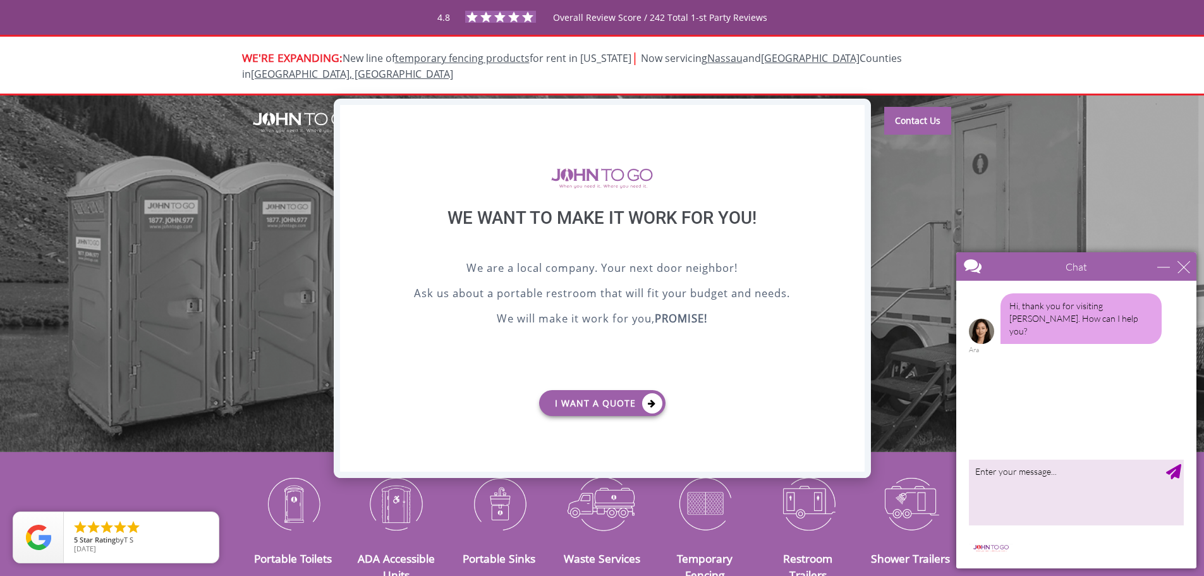 The image size is (1204, 576). Describe the element at coordinates (141, 541) in the screenshot. I see `span: by` at that location.